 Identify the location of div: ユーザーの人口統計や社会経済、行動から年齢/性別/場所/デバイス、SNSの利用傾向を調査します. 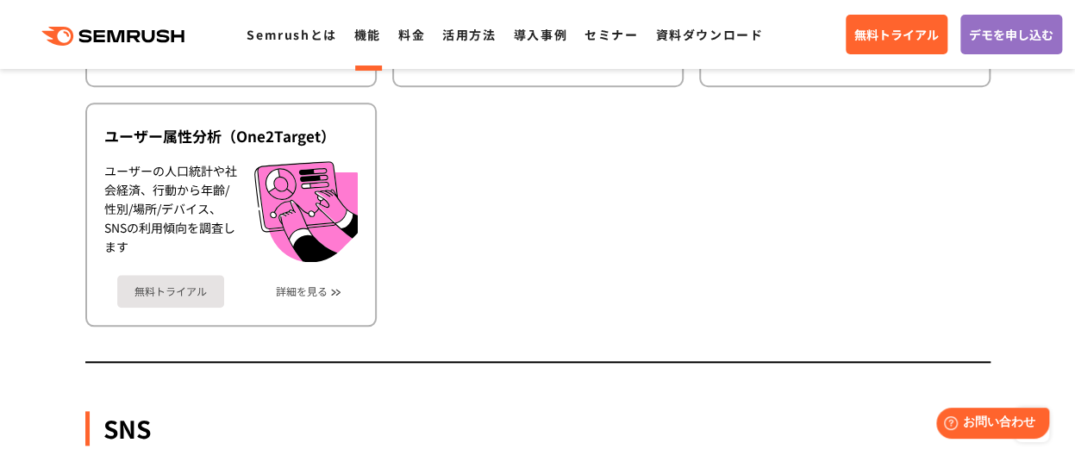
(171, 211).